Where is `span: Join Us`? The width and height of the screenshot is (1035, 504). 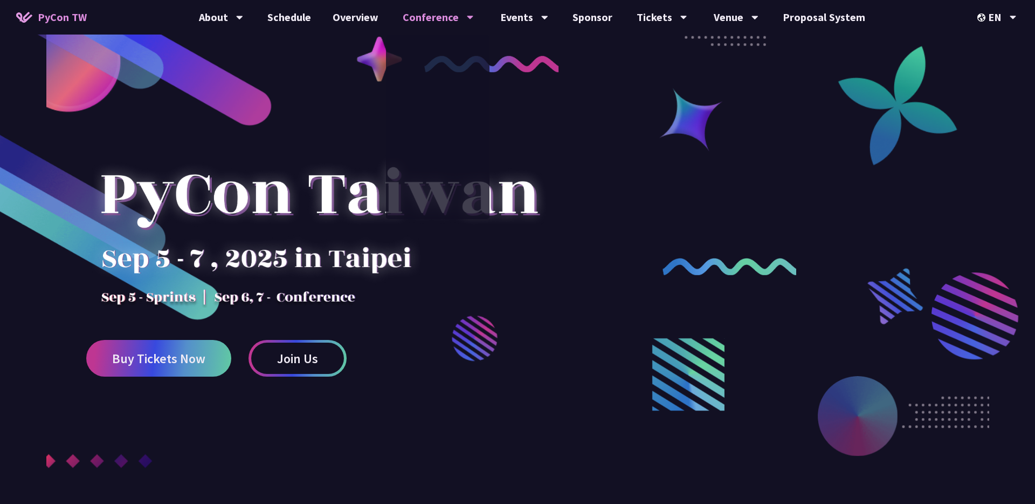
span: Join Us is located at coordinates (298, 358).